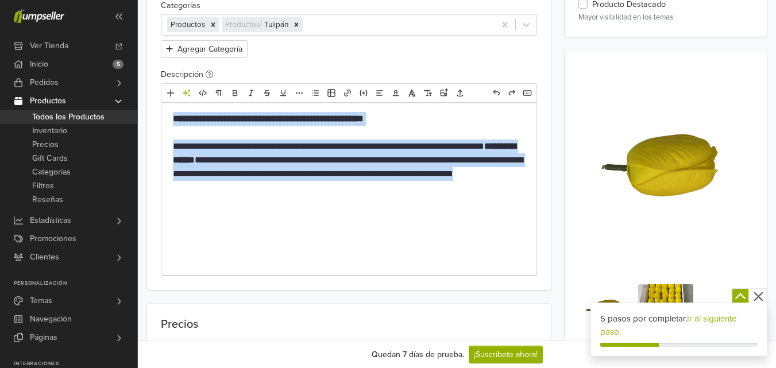 This screenshot has width=776, height=368. I want to click on span: Pedidos, so click(44, 83).